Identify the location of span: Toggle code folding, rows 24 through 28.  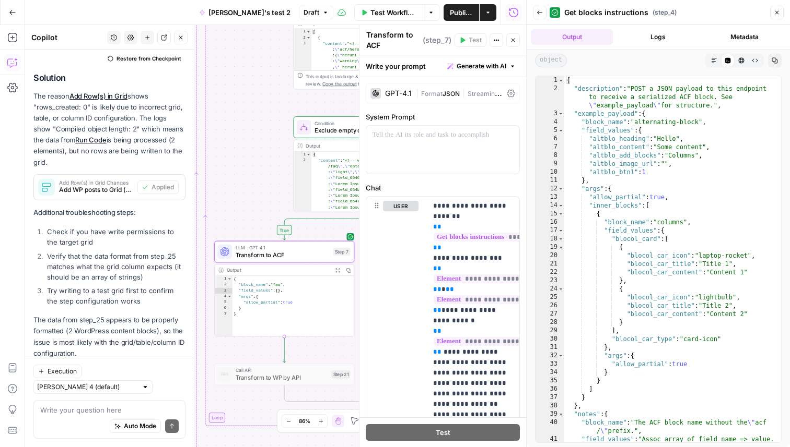
(560, 289).